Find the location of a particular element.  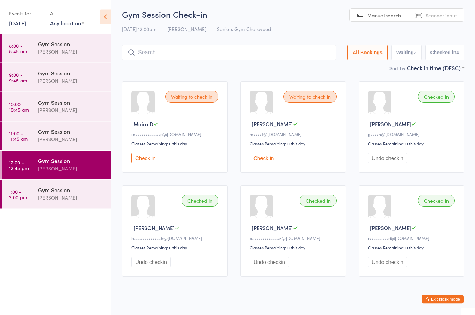

span: Moira D is located at coordinates (143, 124).